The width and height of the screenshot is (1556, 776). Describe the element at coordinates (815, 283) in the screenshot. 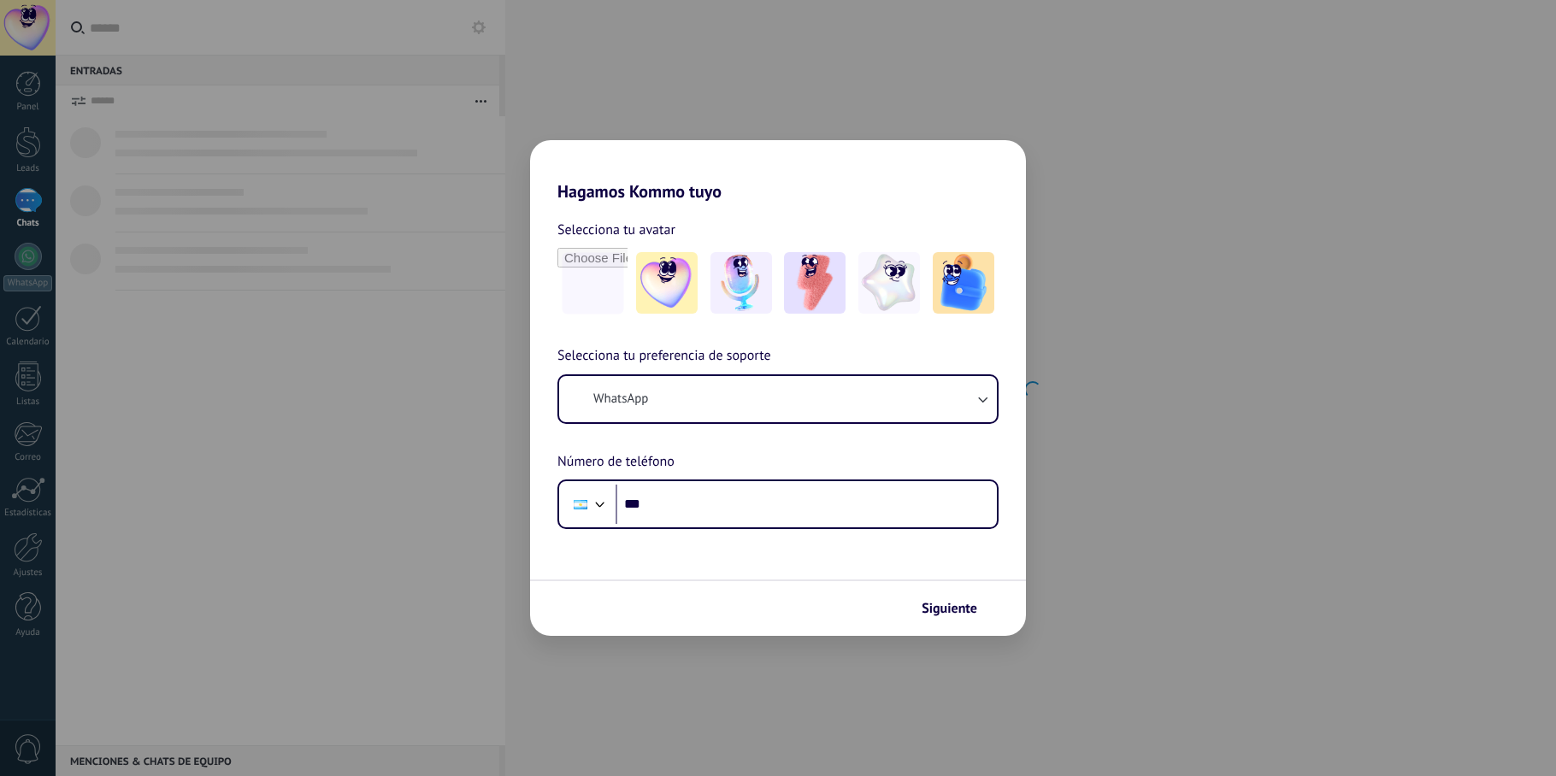

I see `img: -3.jpeg` at that location.